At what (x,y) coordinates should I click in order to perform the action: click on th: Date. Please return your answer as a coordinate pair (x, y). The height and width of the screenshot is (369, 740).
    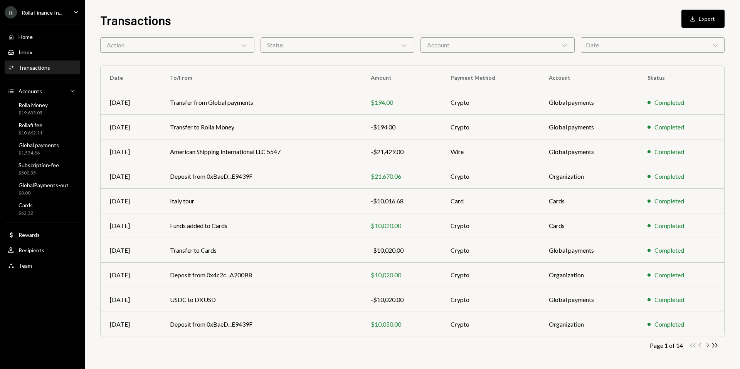
    Looking at the image, I should click on (131, 78).